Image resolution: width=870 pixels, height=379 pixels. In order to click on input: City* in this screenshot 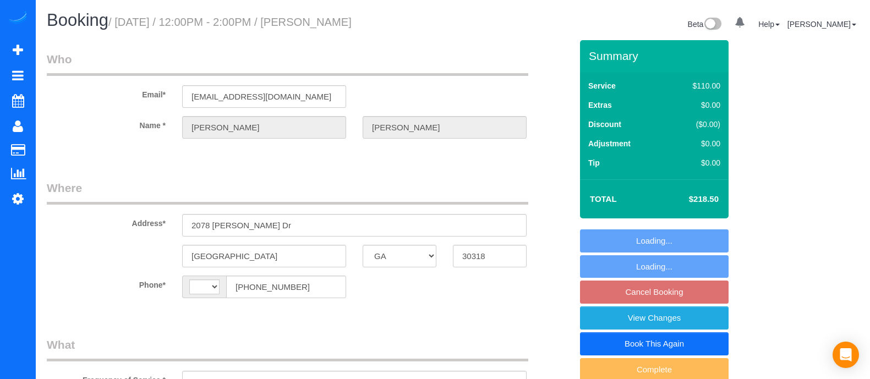, I will do `click(264, 256)`.